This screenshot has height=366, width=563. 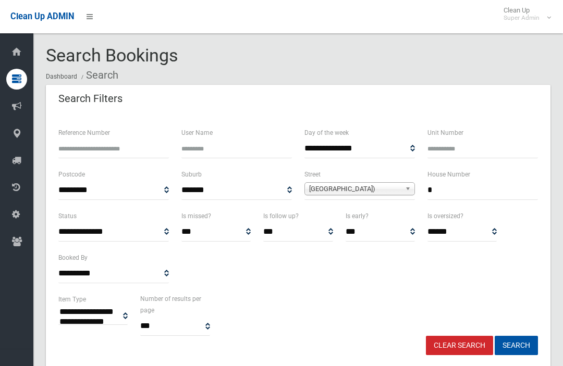 I want to click on a: Clear Search, so click(x=459, y=345).